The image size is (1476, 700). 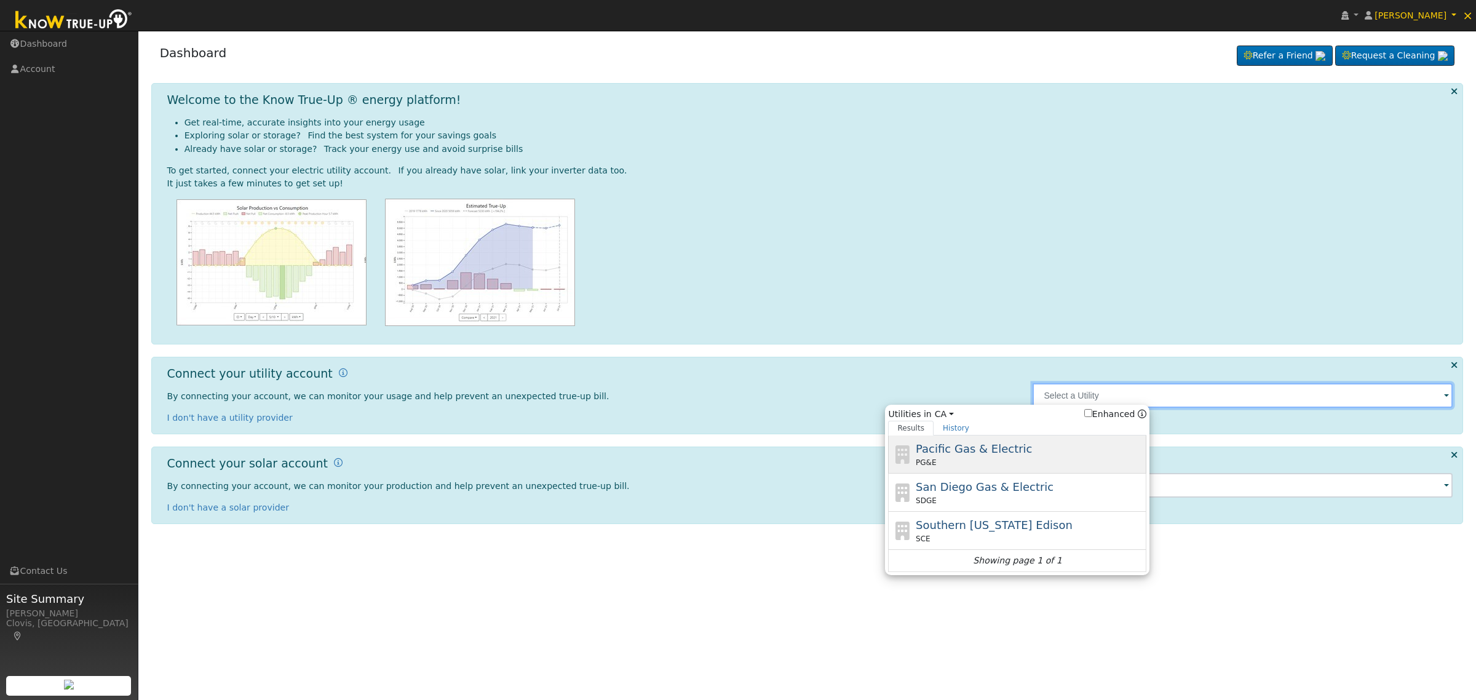 I want to click on a: I don't have a utility provider, so click(x=230, y=418).